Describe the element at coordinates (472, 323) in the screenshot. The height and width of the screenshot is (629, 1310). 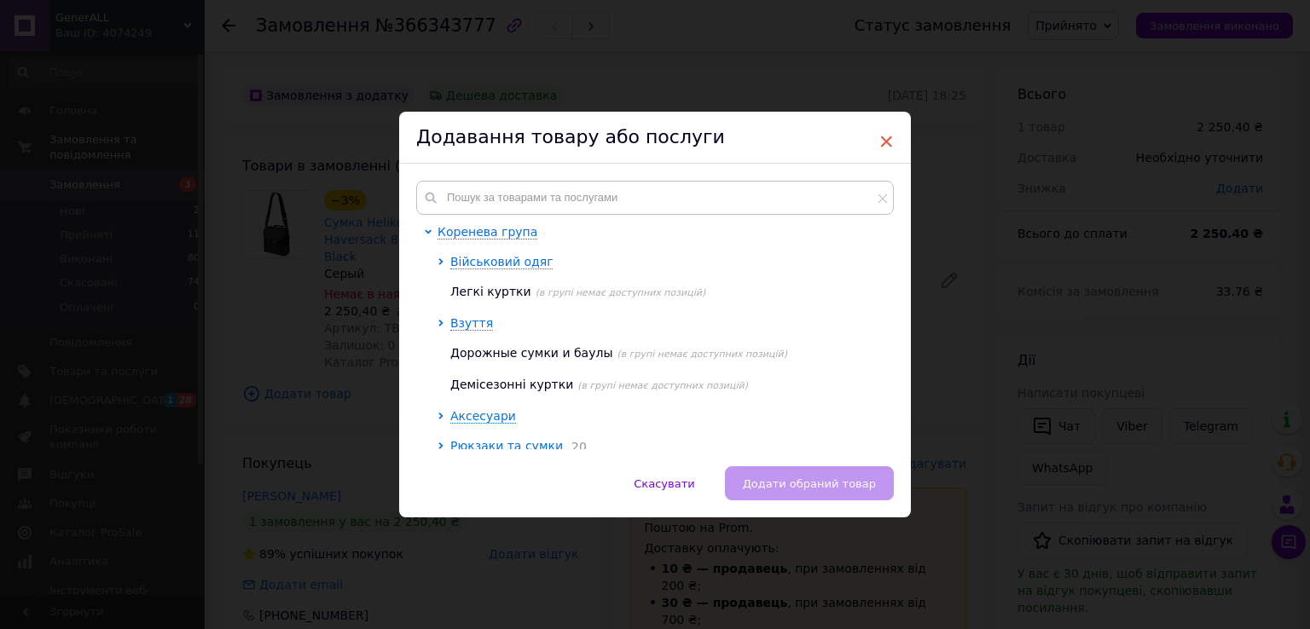
I see `span: Взуття` at that location.